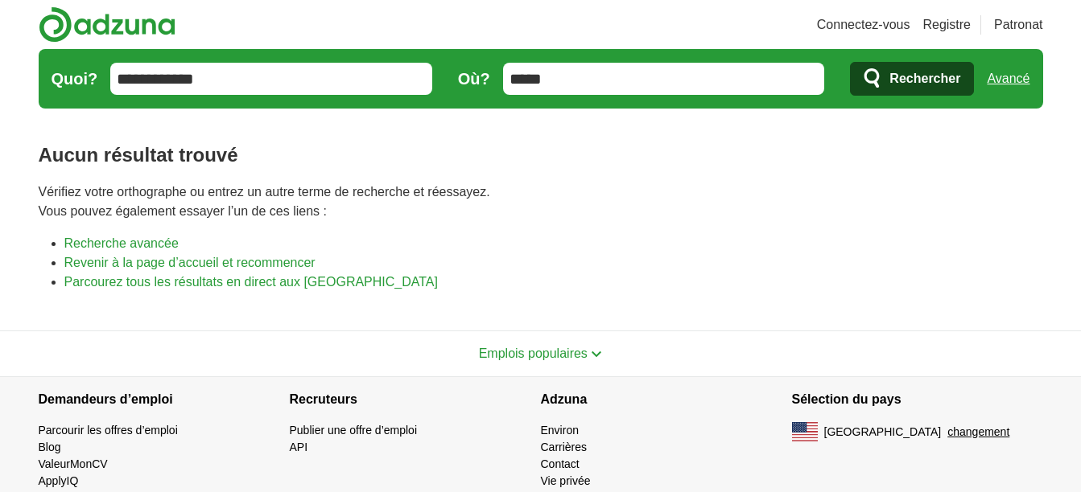  Describe the element at coordinates (353, 430) in the screenshot. I see `a: Publier une offre d’emploi` at that location.